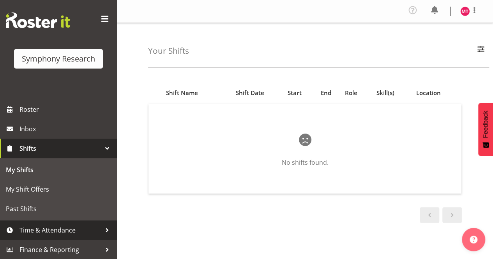 The height and width of the screenshot is (259, 493). I want to click on div: Start, so click(295, 93).